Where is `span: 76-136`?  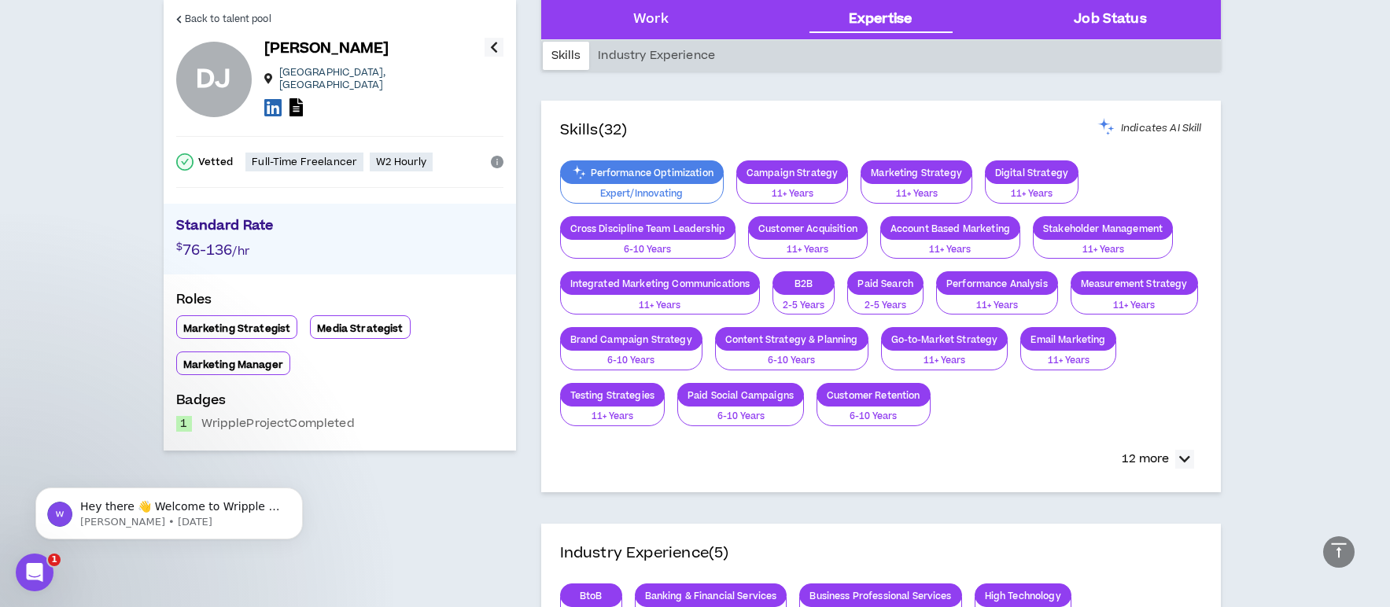
span: 76-136 is located at coordinates (208, 250).